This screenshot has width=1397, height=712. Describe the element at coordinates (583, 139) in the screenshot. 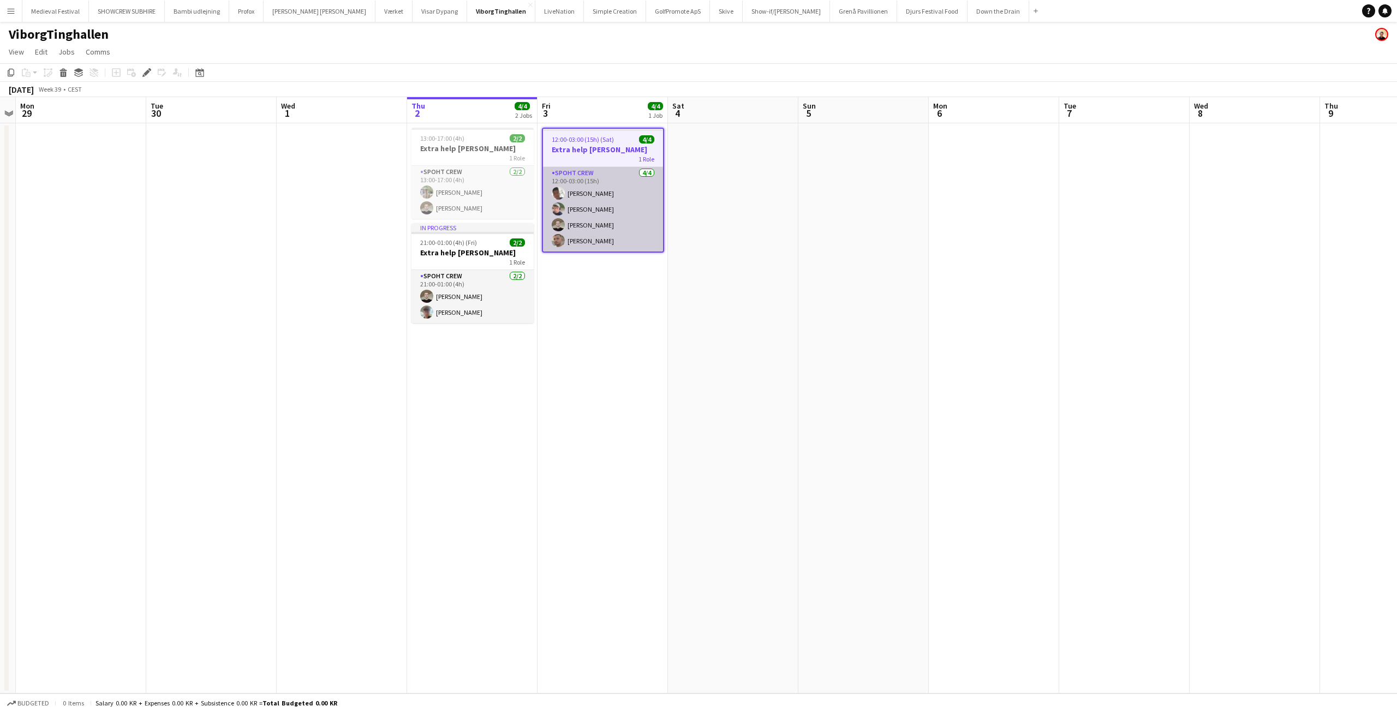

I see `span: 12:00-03:00 (15h) (Sat)` at that location.